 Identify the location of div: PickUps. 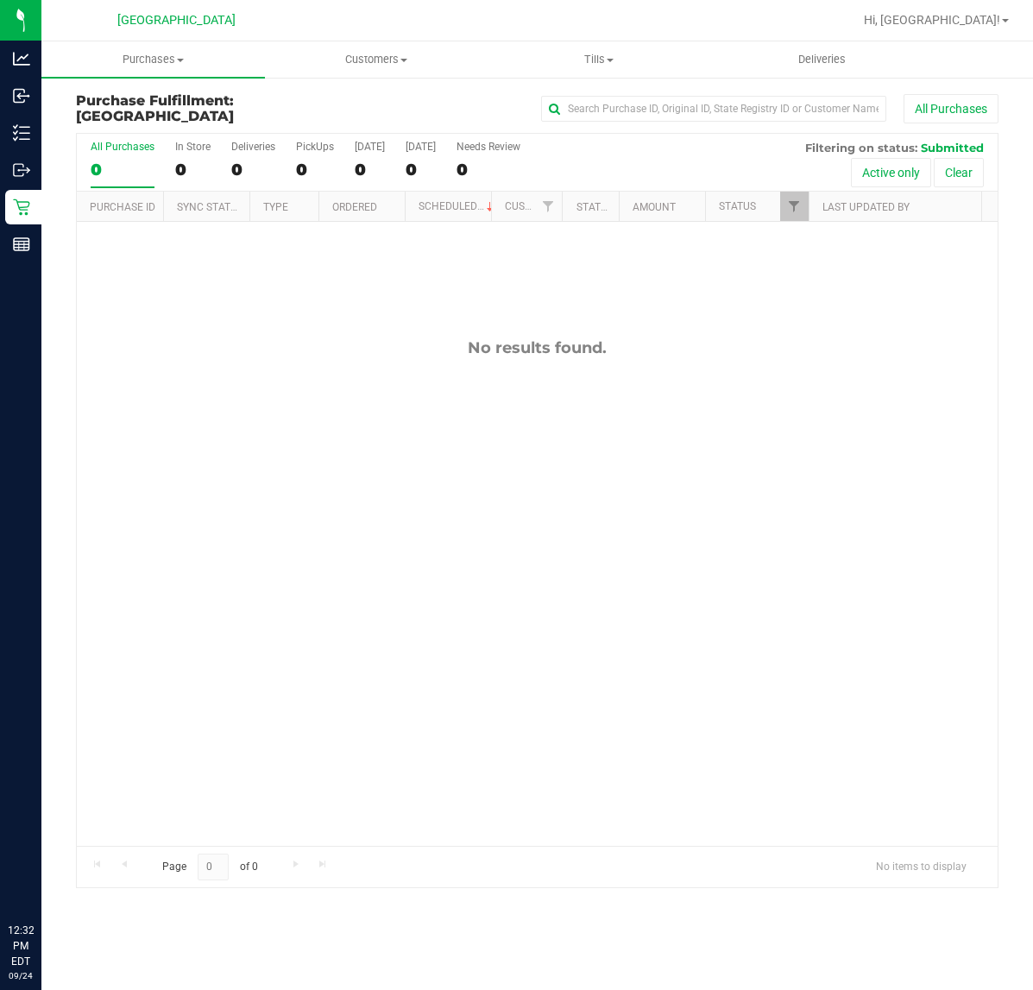
(315, 147).